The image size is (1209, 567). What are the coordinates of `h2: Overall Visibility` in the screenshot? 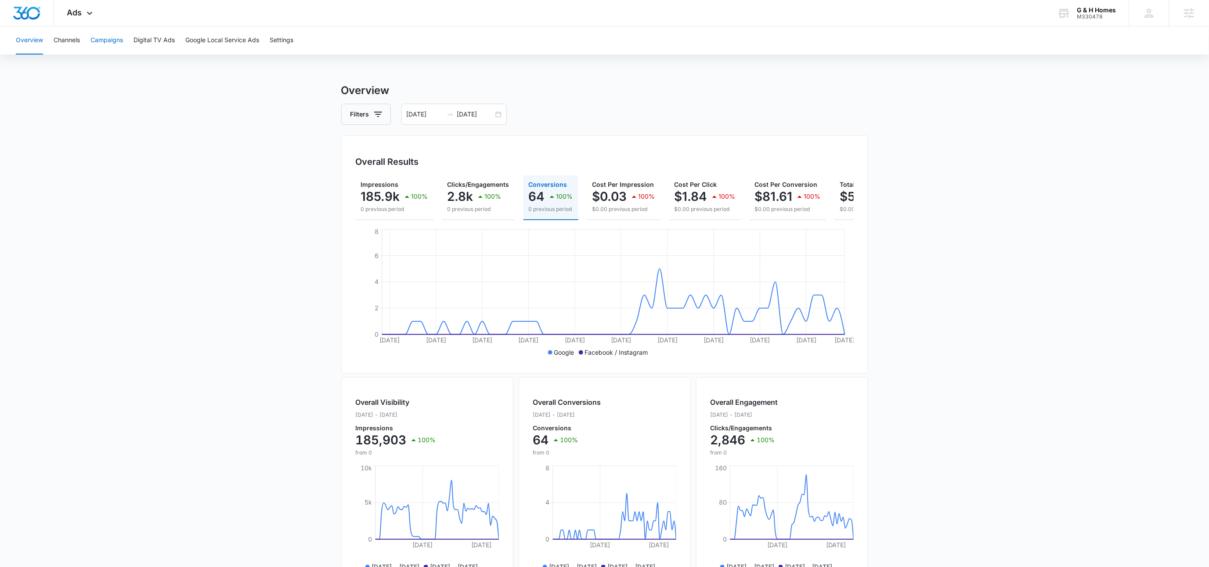 It's located at (396, 402).